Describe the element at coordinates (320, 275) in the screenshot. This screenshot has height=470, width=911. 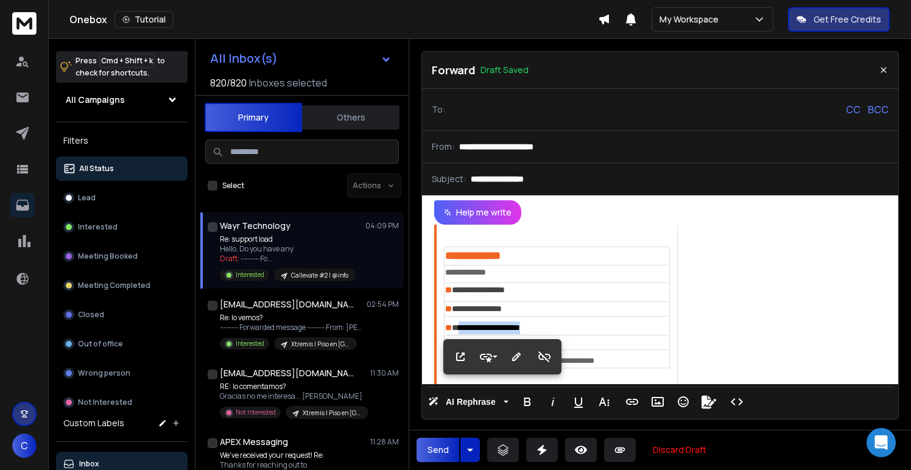
I see `p: Callevate #2 | @info` at that location.